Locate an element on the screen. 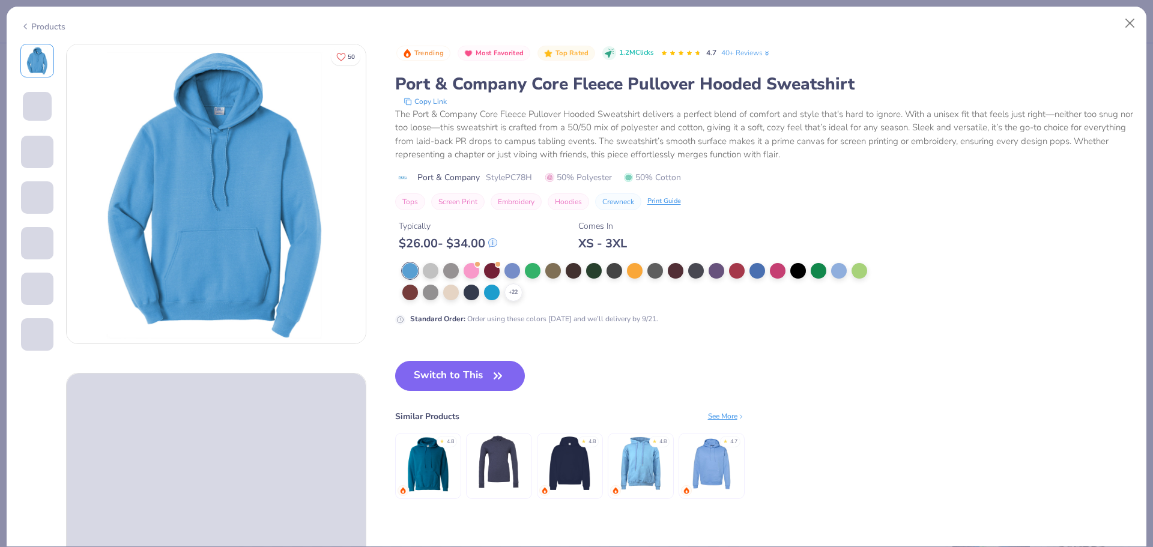 The height and width of the screenshot is (547, 1153). span: 50% Polyester is located at coordinates (578, 177).